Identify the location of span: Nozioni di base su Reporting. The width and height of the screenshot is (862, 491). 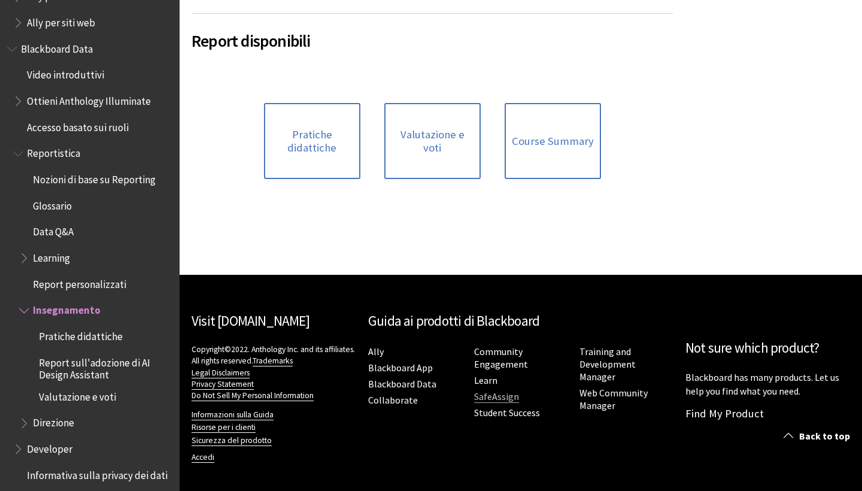
(94, 177).